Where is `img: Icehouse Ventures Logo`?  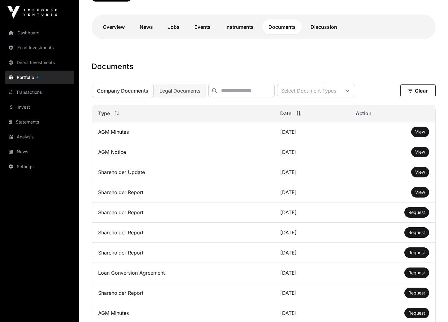 img: Icehouse Ventures Logo is located at coordinates (32, 12).